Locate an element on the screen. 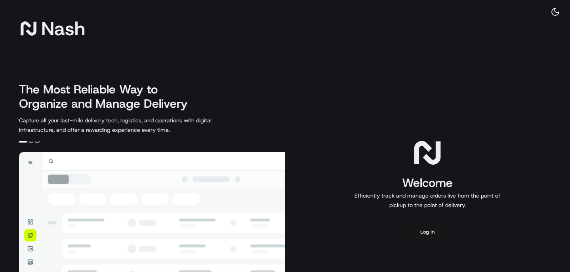  span: Nash is located at coordinates (63, 29).